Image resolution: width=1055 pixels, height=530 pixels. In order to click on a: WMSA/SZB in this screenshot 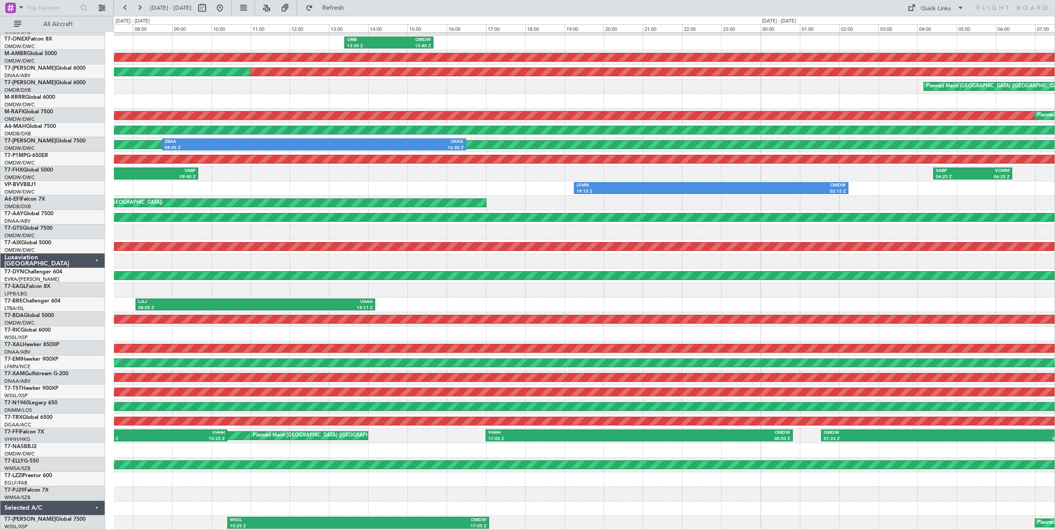, I will do `click(17, 498)`.